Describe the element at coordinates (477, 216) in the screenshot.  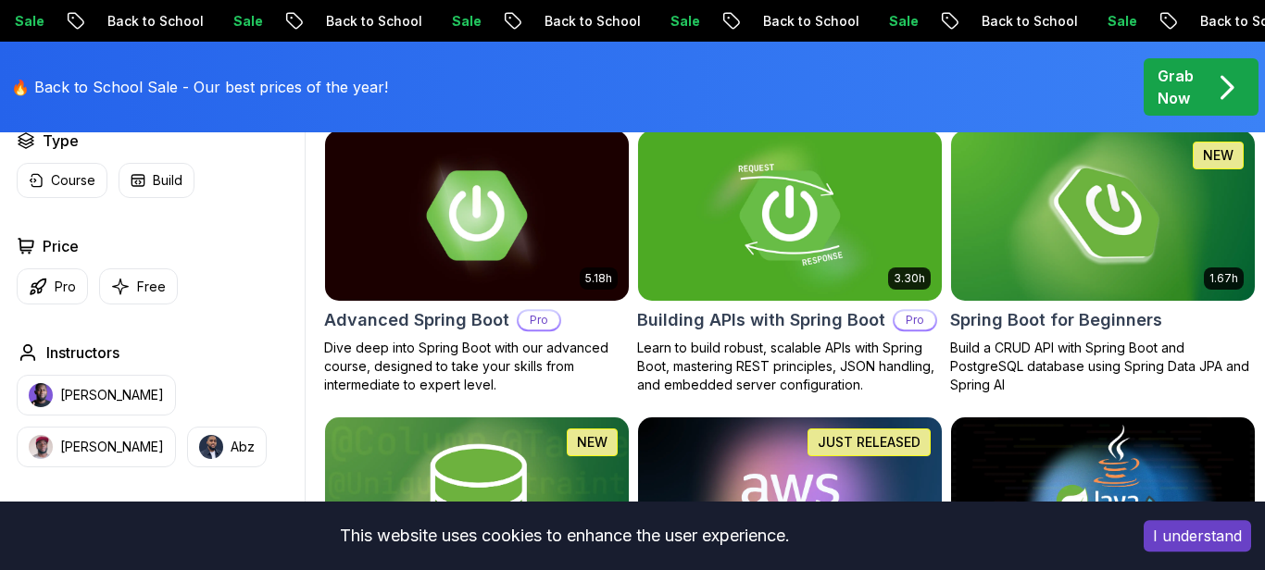
I see `img: Advanced Spring Boot card` at that location.